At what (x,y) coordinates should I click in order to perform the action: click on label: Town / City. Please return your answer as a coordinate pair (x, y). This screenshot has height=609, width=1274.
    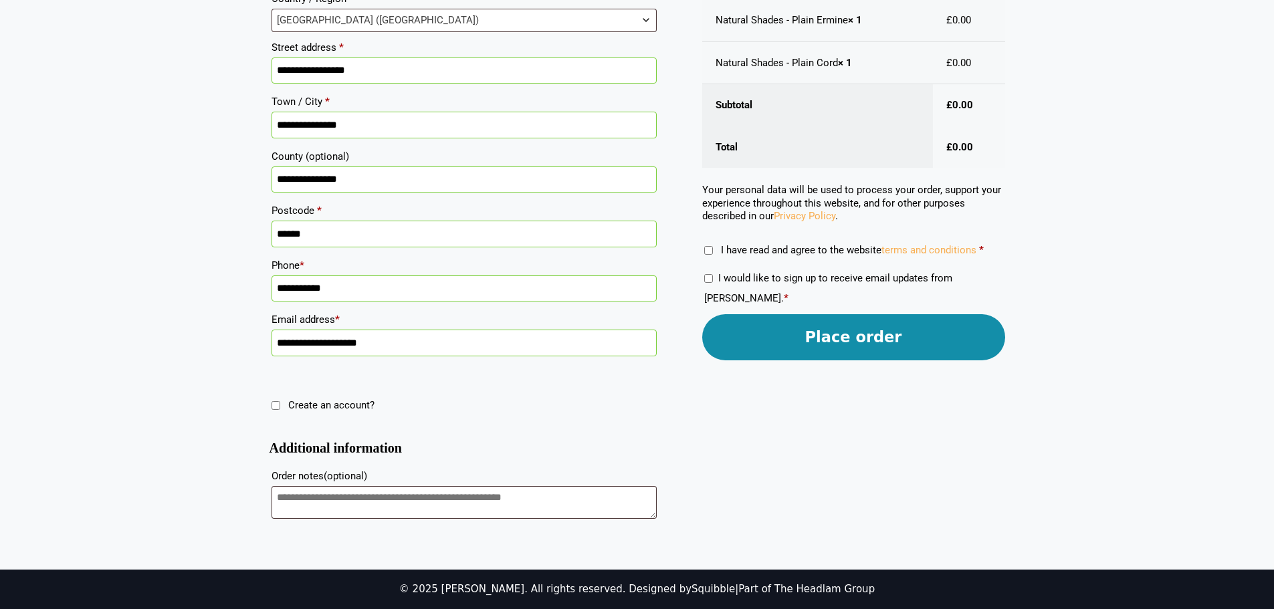
    Looking at the image, I should click on (464, 102).